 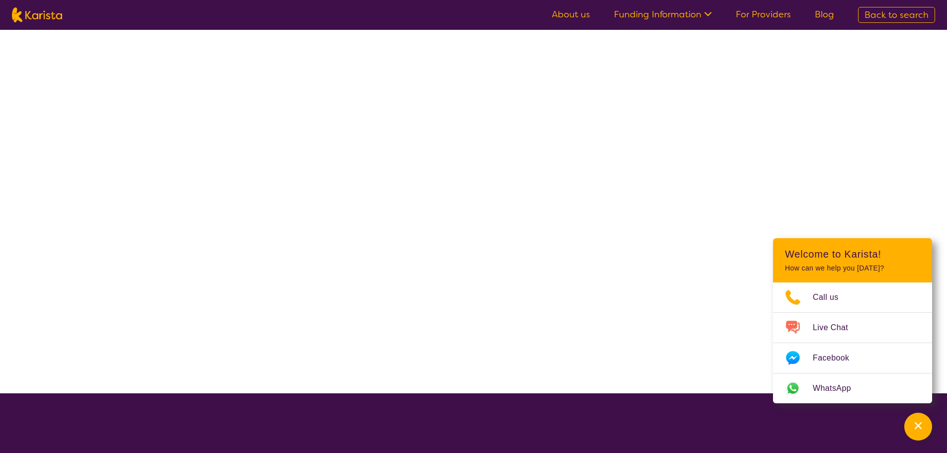 I want to click on a: About us, so click(x=571, y=14).